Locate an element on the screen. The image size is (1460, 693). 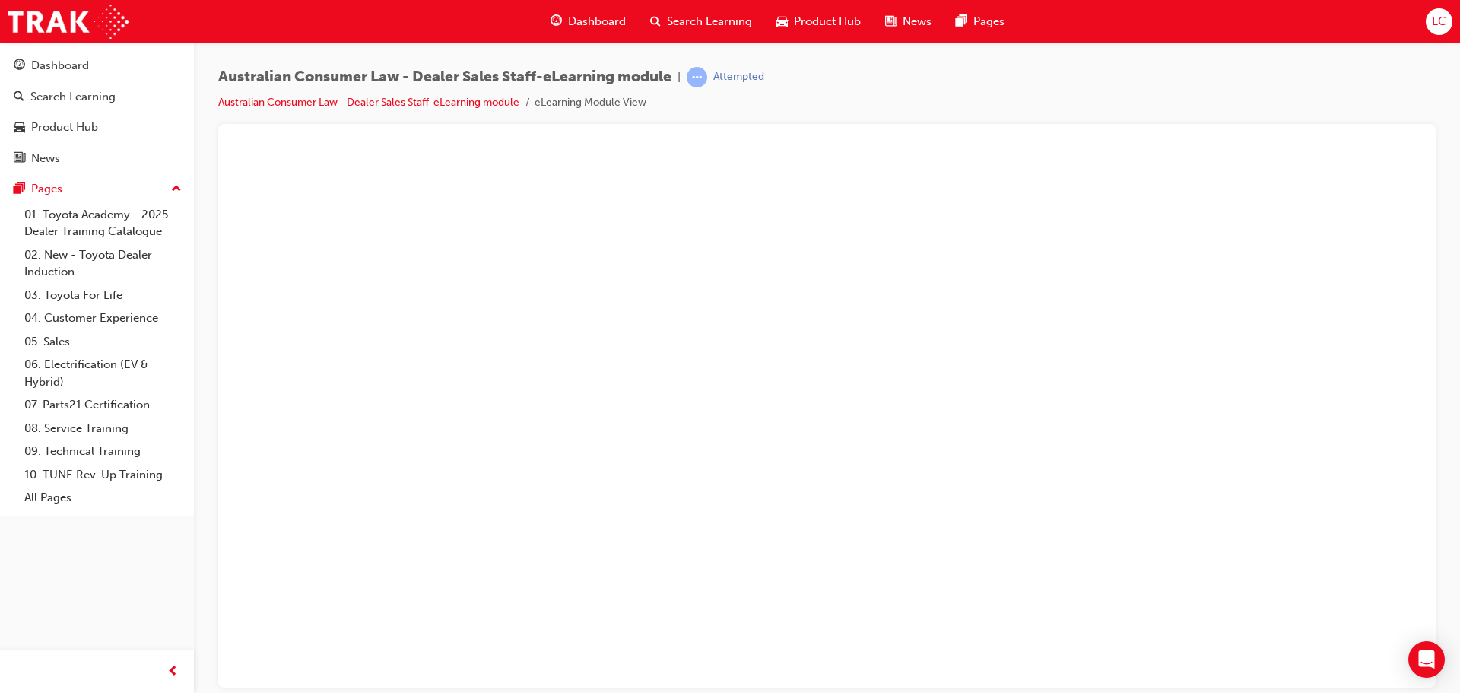
a: 03. Toyota For Life is located at coordinates (103, 295).